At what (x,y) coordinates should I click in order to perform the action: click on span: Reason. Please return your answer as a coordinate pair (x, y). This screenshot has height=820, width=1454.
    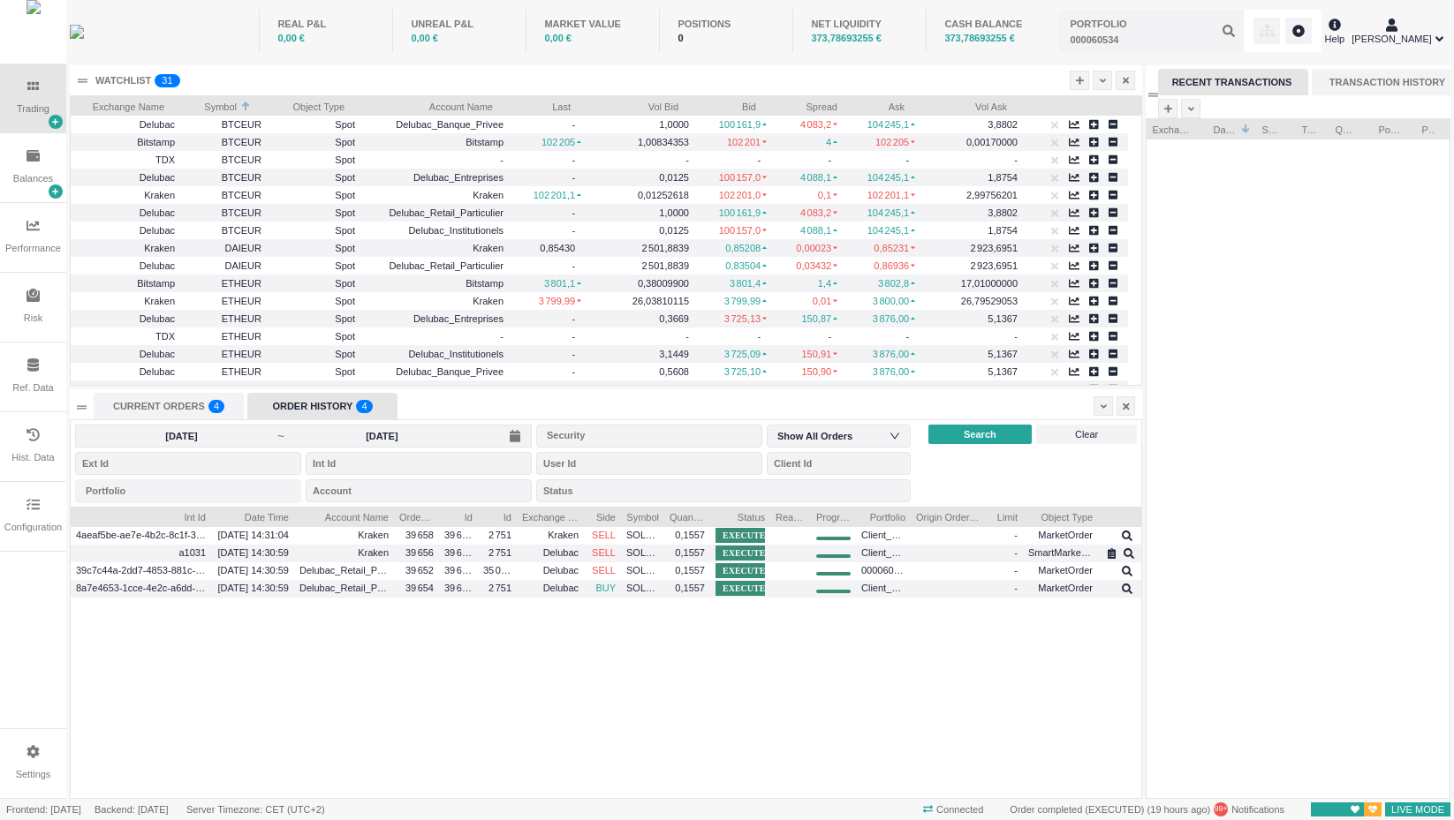
    Looking at the image, I should click on (790, 516).